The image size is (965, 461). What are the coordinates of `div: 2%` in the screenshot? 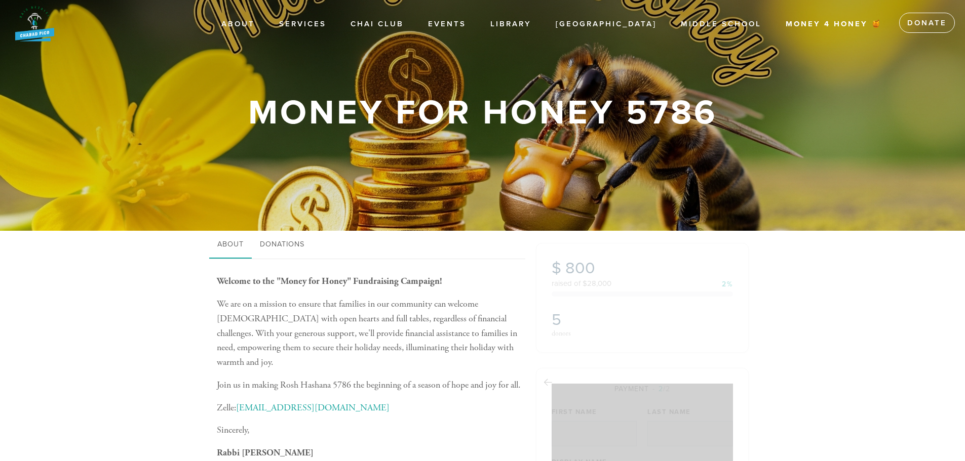 It's located at (727, 285).